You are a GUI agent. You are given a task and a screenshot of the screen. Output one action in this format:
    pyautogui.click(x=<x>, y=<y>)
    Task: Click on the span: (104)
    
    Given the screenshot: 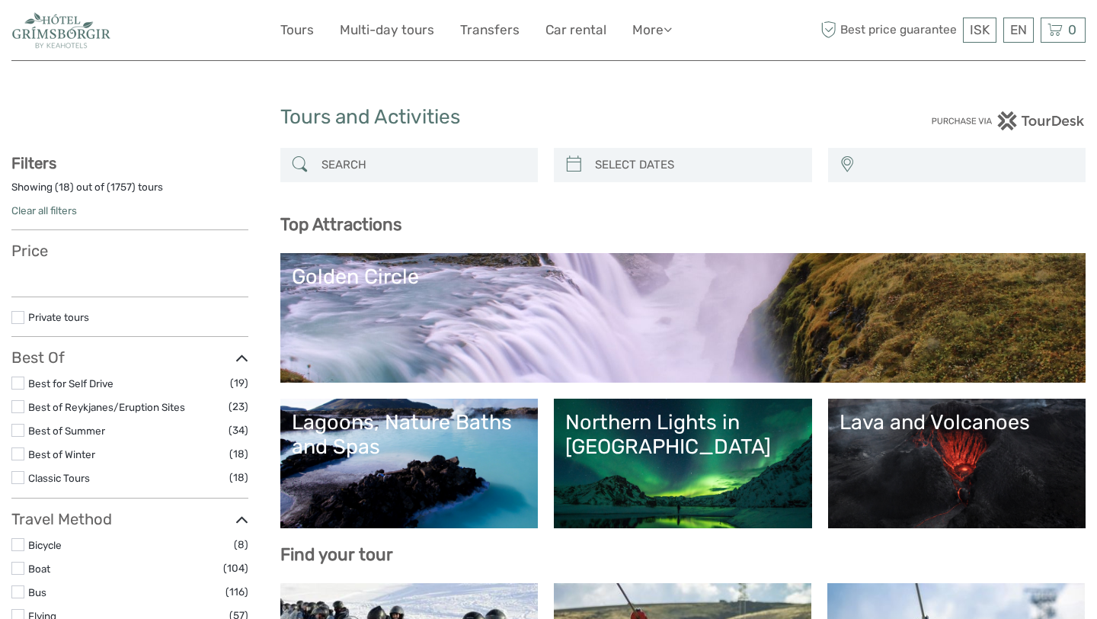 What is the action you would take?
    pyautogui.click(x=235, y=568)
    